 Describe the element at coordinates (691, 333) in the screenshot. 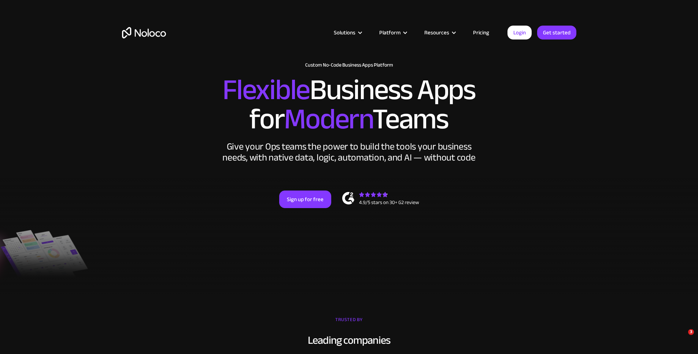

I see `span: 3` at that location.